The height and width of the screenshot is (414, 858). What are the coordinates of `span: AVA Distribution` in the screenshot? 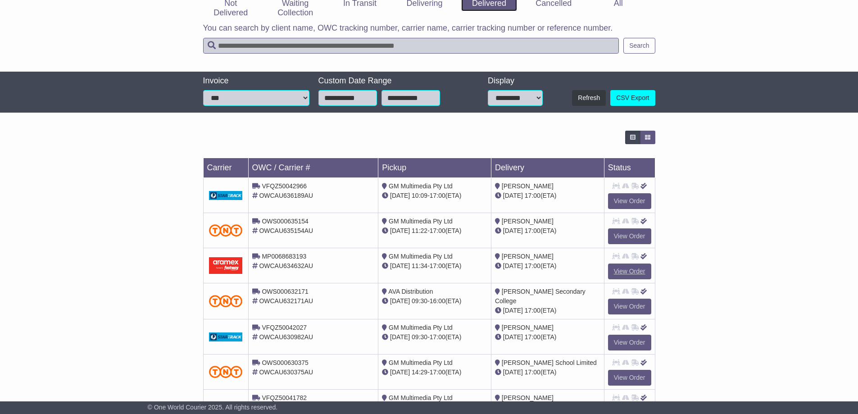 It's located at (411, 292).